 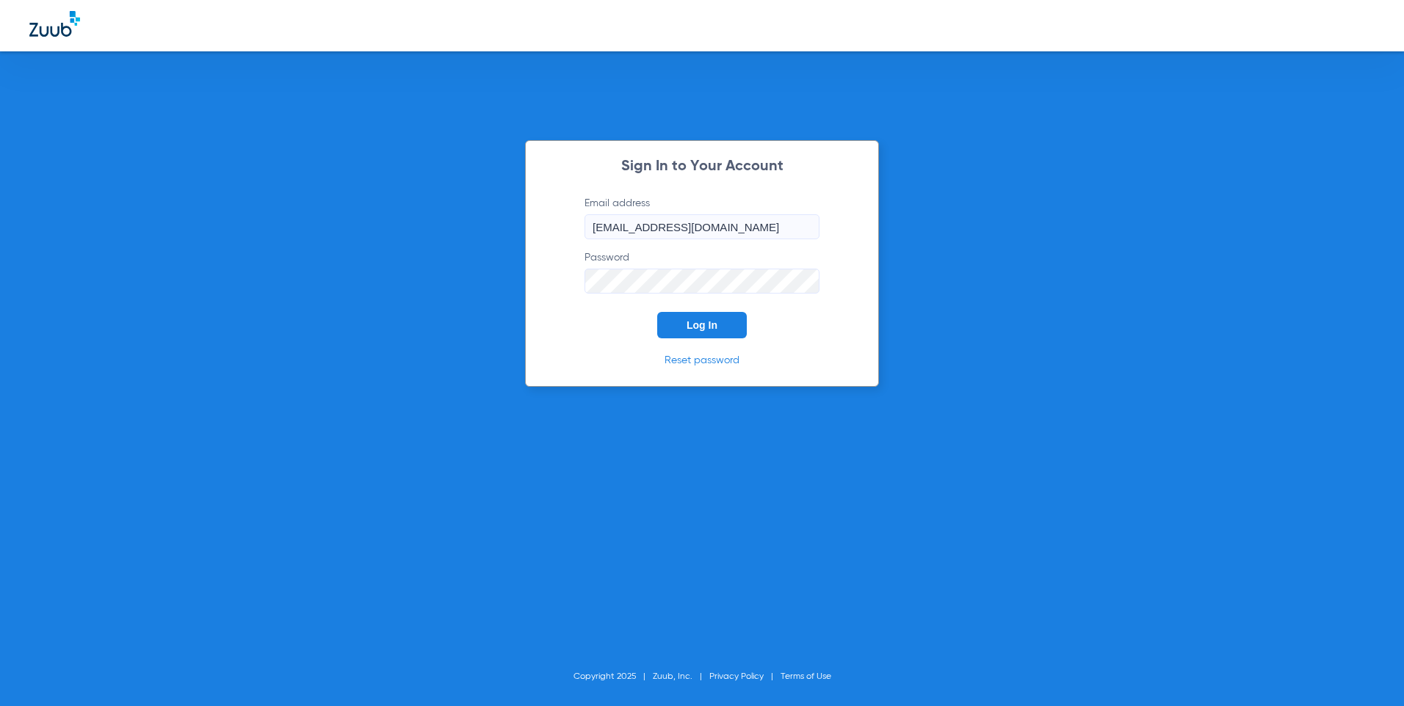 What do you see at coordinates (702, 272) in the screenshot?
I see `label: Password` at bounding box center [702, 272].